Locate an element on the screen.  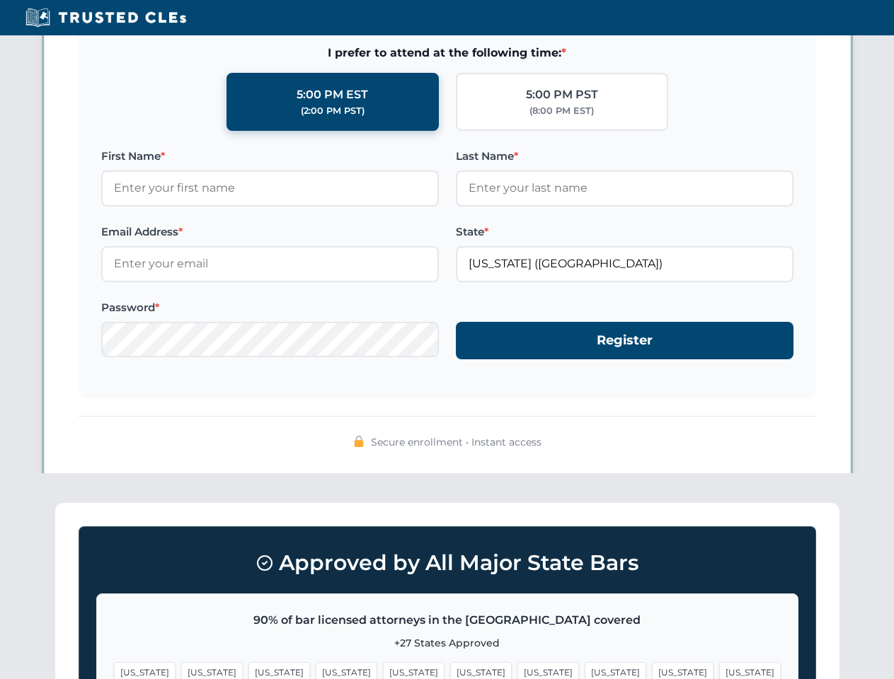
label: Password is located at coordinates (270, 308).